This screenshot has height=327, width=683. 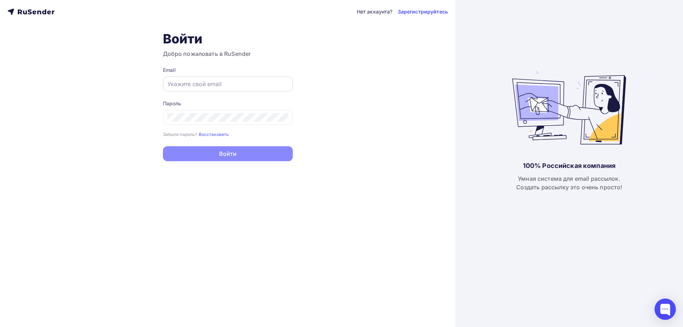 I want to click on div: 100% Российская компания, so click(x=569, y=166).